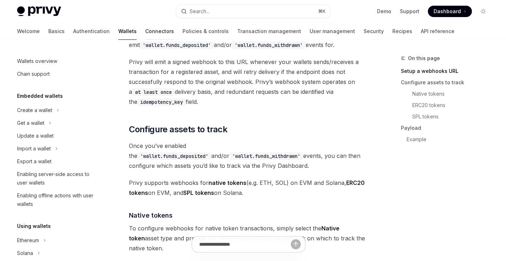  What do you see at coordinates (33, 74) in the screenshot?
I see `div: Chain support` at bounding box center [33, 74].